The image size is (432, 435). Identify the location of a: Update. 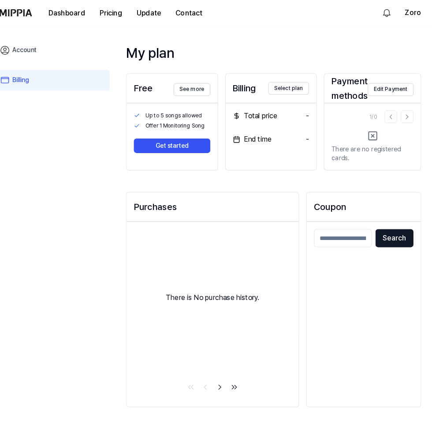
(156, 12).